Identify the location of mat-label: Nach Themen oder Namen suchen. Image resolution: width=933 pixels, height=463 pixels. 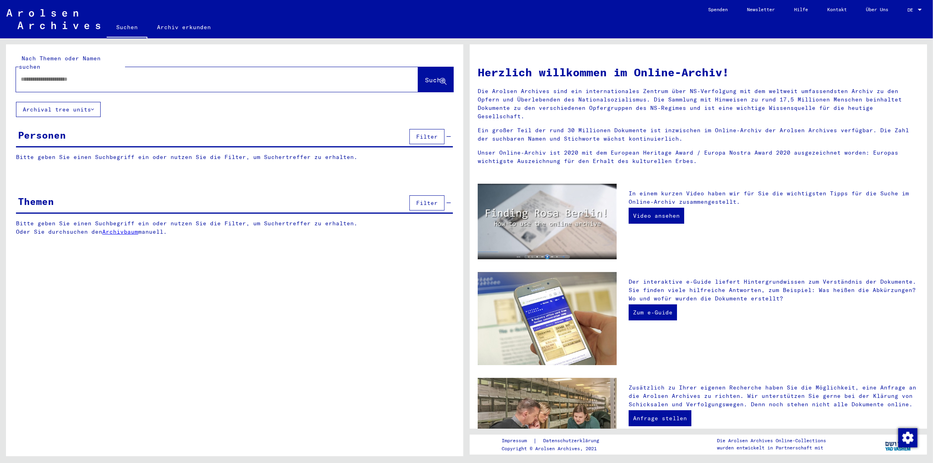
(60, 62).